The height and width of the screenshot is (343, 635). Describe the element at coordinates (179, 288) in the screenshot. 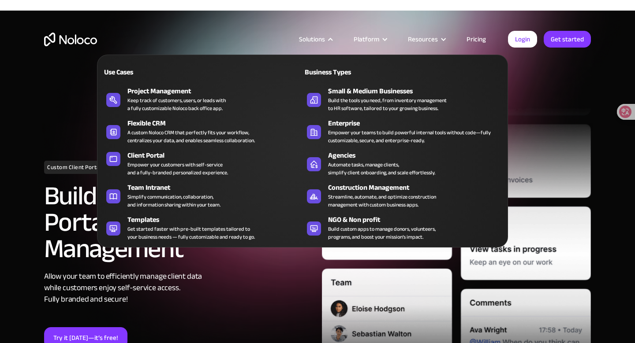

I see `div: Allow your team to efficiently manage client data while customers enjoy self-service access. Full...` at that location.